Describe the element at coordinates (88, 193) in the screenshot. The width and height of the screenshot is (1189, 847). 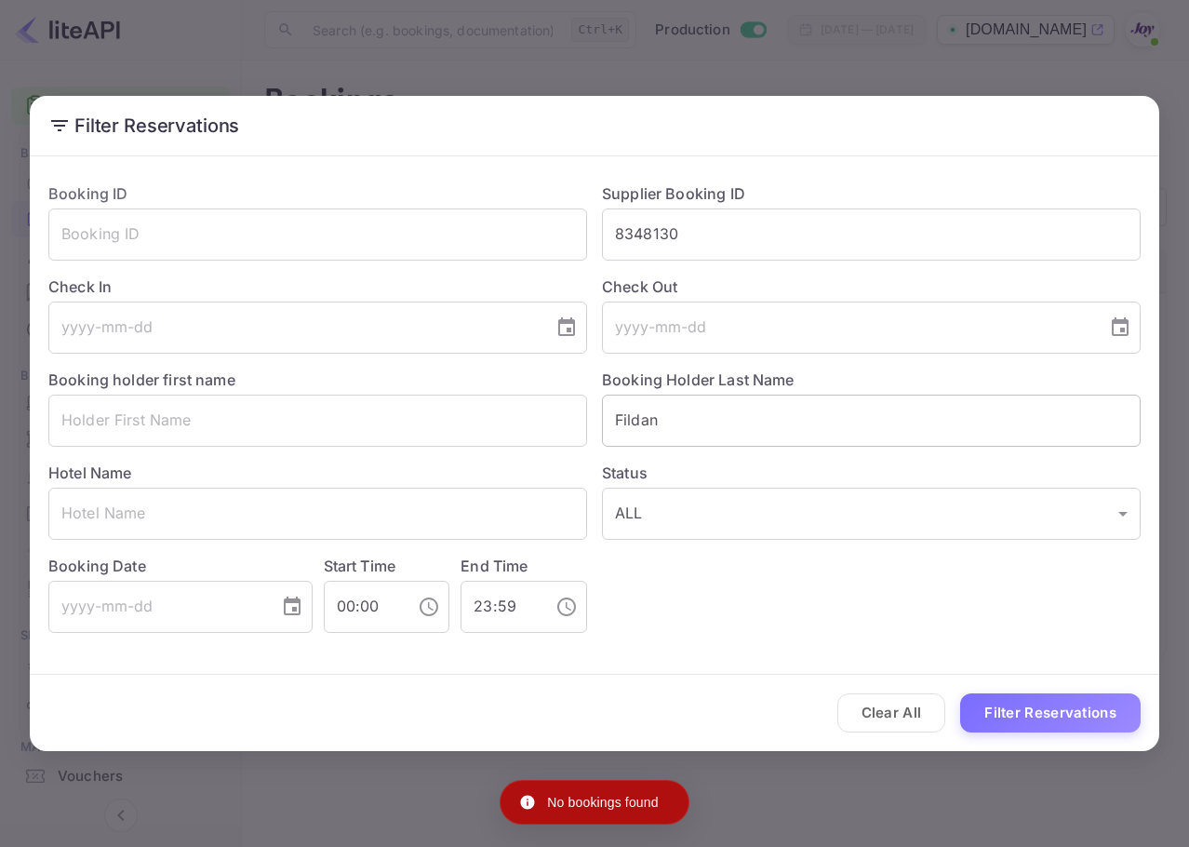
I see `label: Booking ID` at that location.